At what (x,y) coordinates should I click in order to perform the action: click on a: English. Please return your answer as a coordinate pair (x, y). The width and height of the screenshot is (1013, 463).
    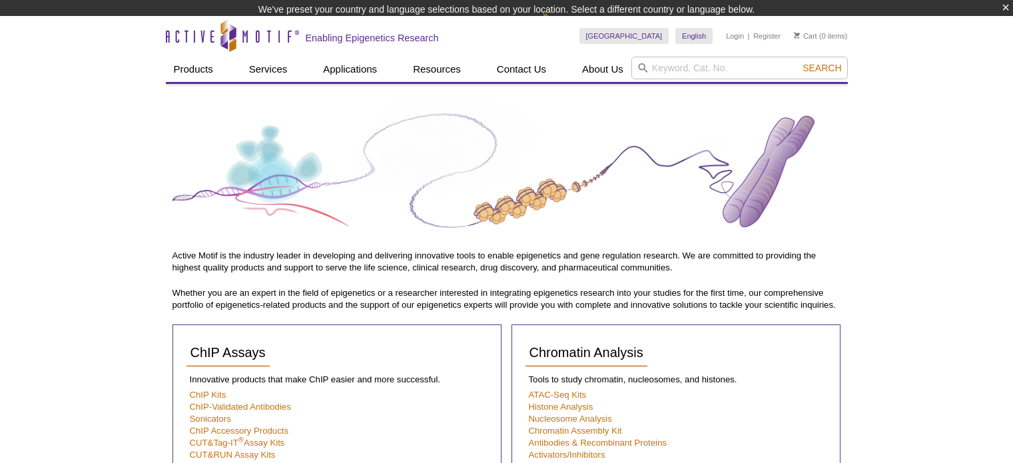
    Looking at the image, I should click on (694, 36).